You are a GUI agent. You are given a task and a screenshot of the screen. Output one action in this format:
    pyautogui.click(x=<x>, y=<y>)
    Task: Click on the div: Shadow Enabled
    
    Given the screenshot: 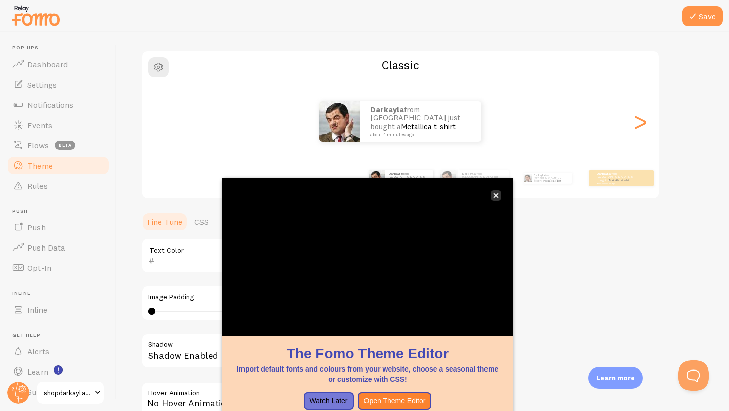 What is the action you would take?
    pyautogui.click(x=293, y=351)
    